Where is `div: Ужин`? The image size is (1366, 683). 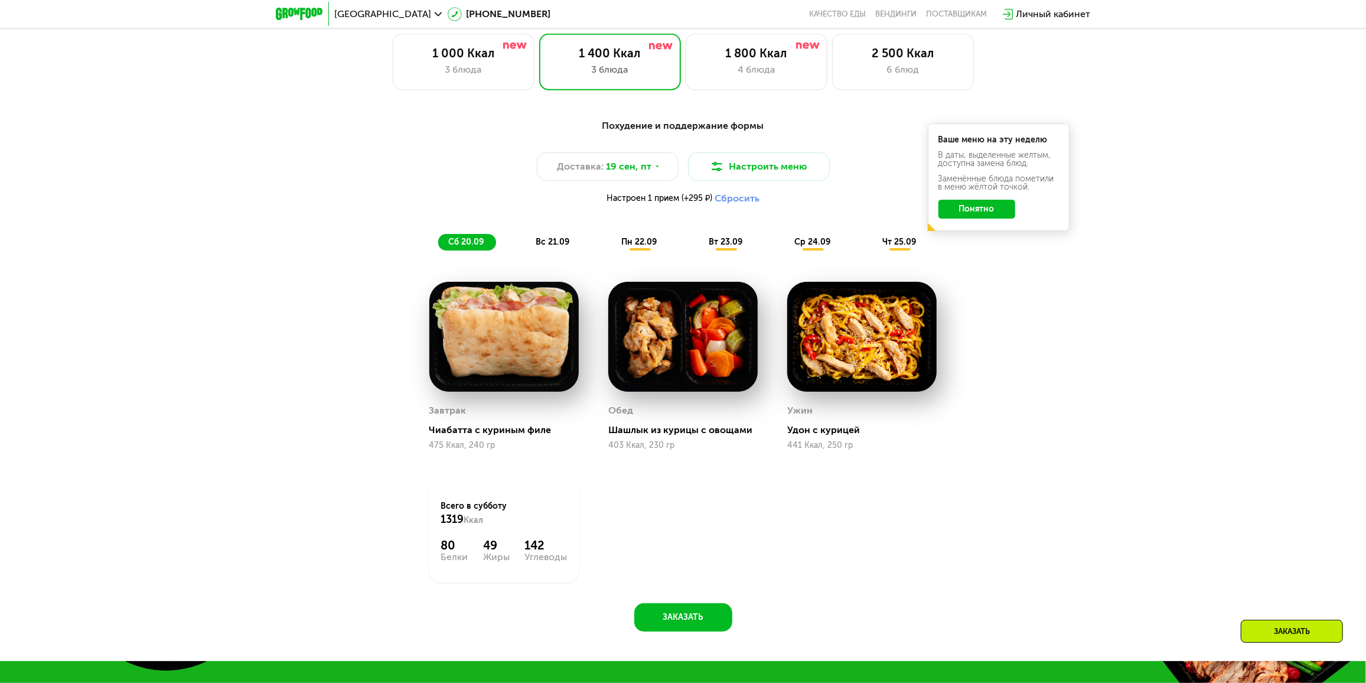 div: Ужин is located at coordinates (800, 410).